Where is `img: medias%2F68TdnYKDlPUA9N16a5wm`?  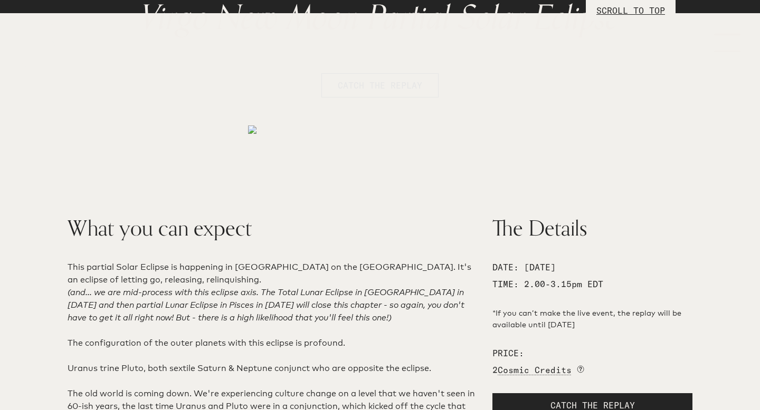 img: medias%2F68TdnYKDlPUA9N16a5wm is located at coordinates (252, 130).